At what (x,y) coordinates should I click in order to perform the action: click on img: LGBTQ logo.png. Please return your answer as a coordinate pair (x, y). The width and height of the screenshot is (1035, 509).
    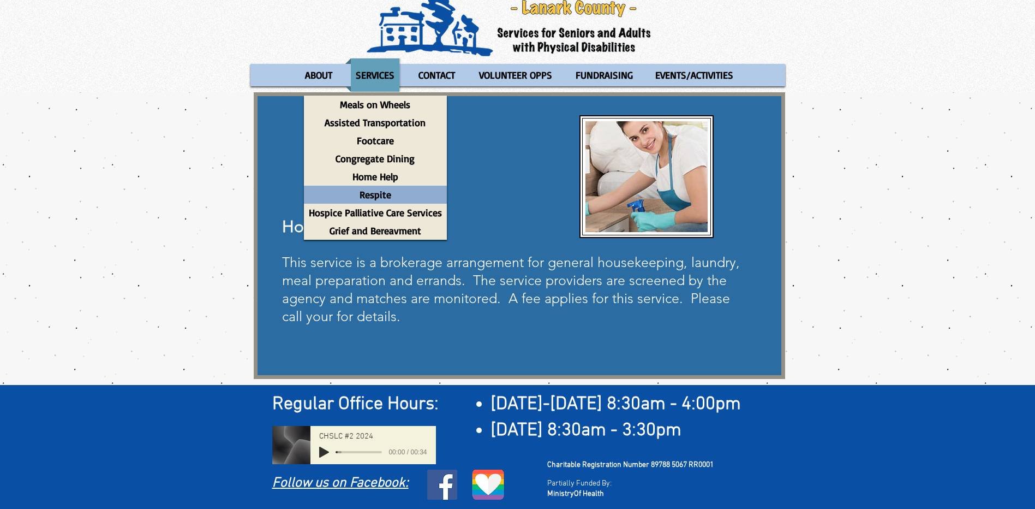
    Looking at the image, I should click on (488, 484).